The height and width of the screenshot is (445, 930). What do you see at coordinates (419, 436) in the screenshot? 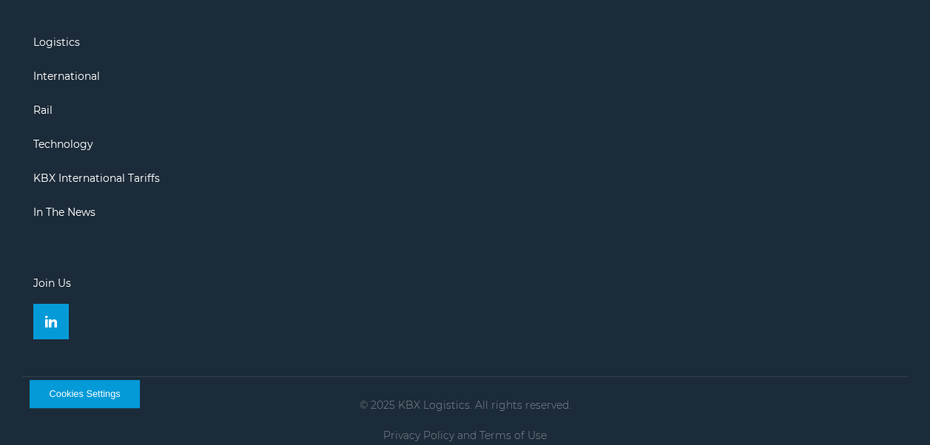
I see `a: Privacy Policy` at bounding box center [419, 436].